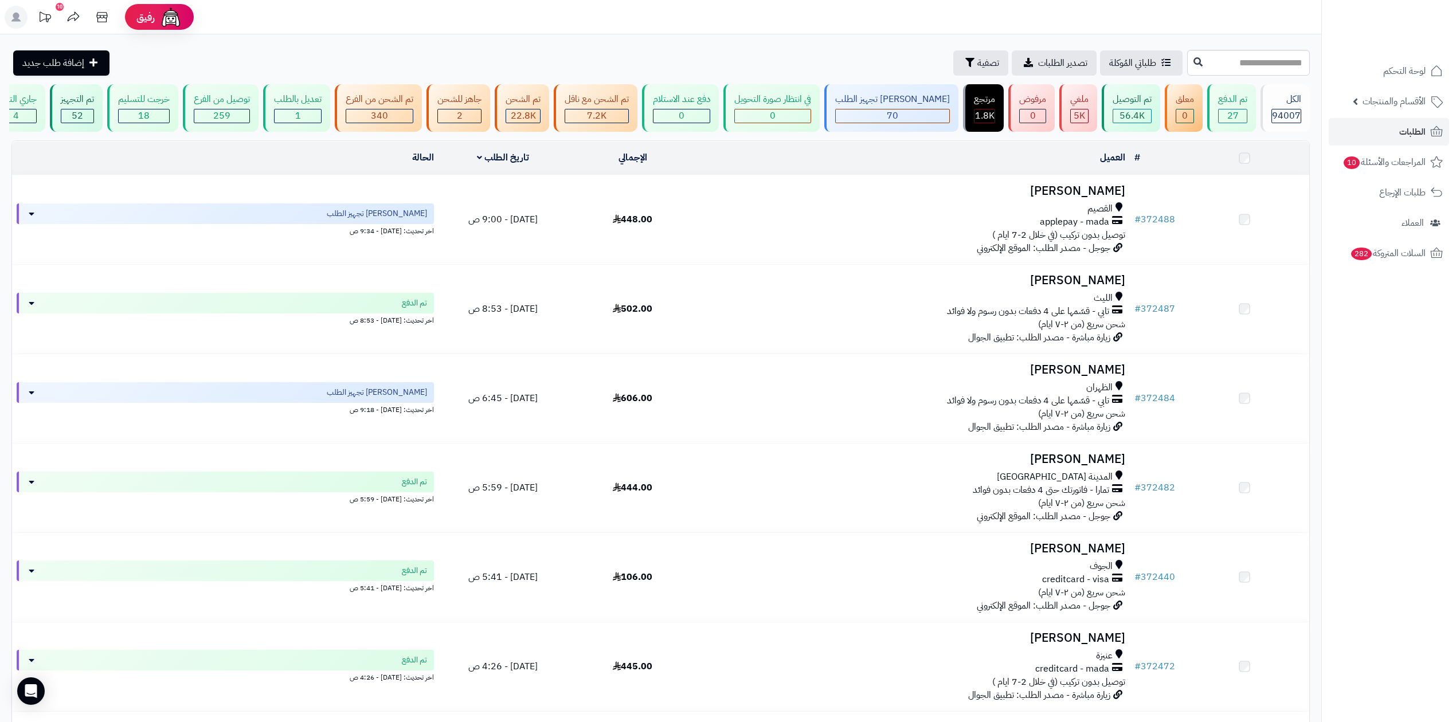  What do you see at coordinates (597, 116) in the screenshot?
I see `span: 7.2K` at bounding box center [597, 116].